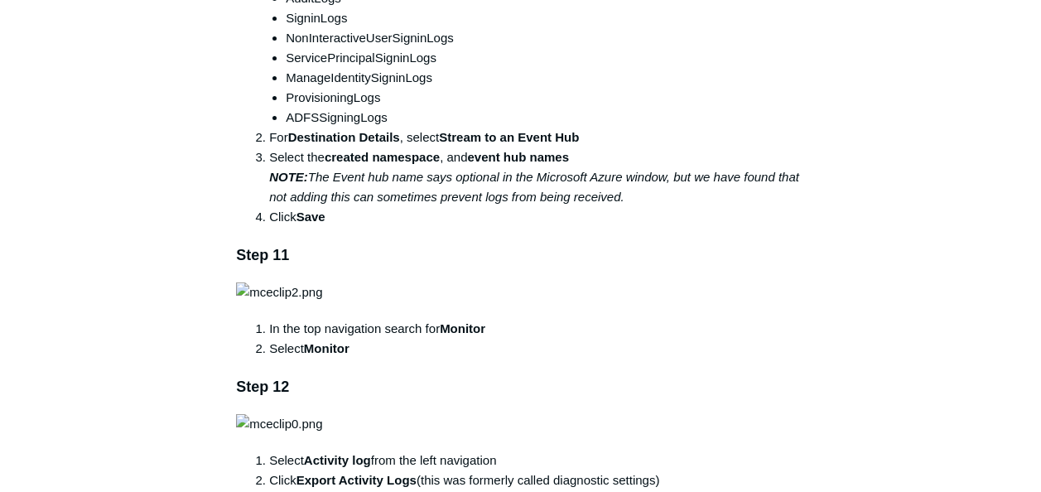 The image size is (1041, 492). What do you see at coordinates (537, 461) in the screenshot?
I see `li: Select from the left navigation` at bounding box center [537, 461].